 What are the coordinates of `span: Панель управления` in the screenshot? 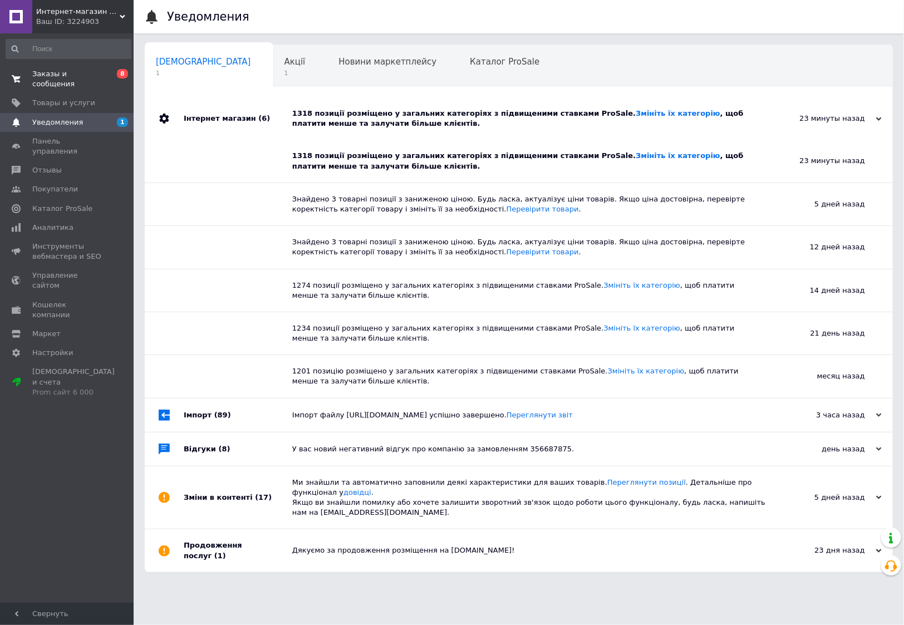 It's located at (67, 146).